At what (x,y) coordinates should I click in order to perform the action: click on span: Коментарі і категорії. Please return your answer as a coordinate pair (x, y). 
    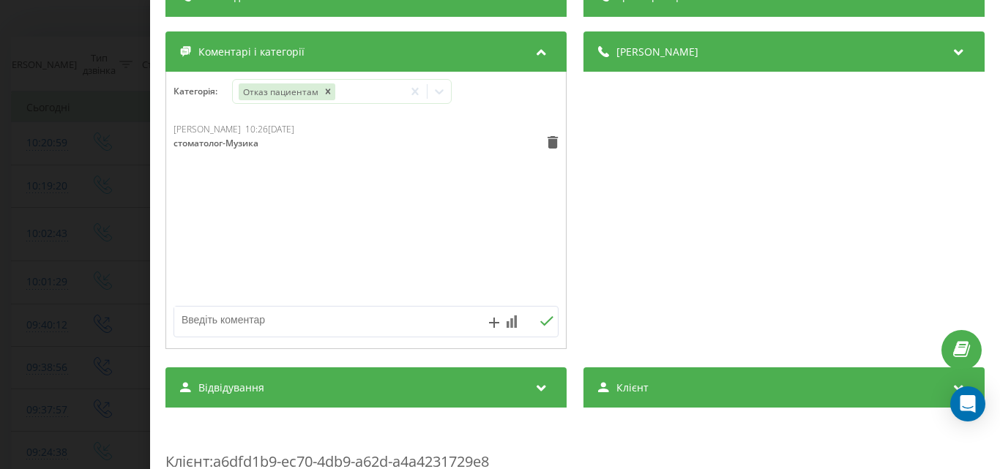
    Looking at the image, I should click on (251, 52).